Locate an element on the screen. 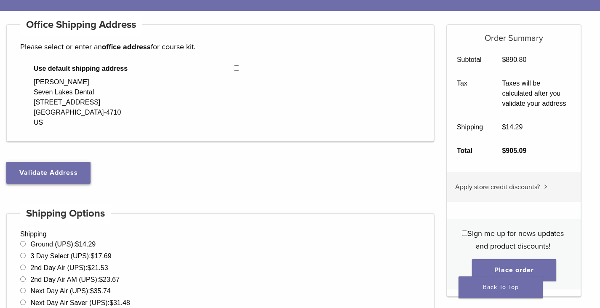 The image size is (600, 308). h5: Order Summary is located at coordinates (514, 34).